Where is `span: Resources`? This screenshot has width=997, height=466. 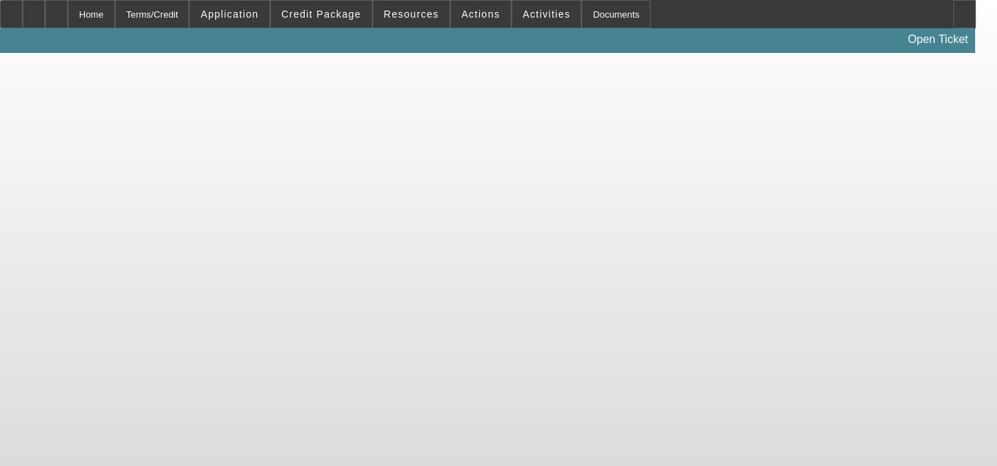
span: Resources is located at coordinates (411, 14).